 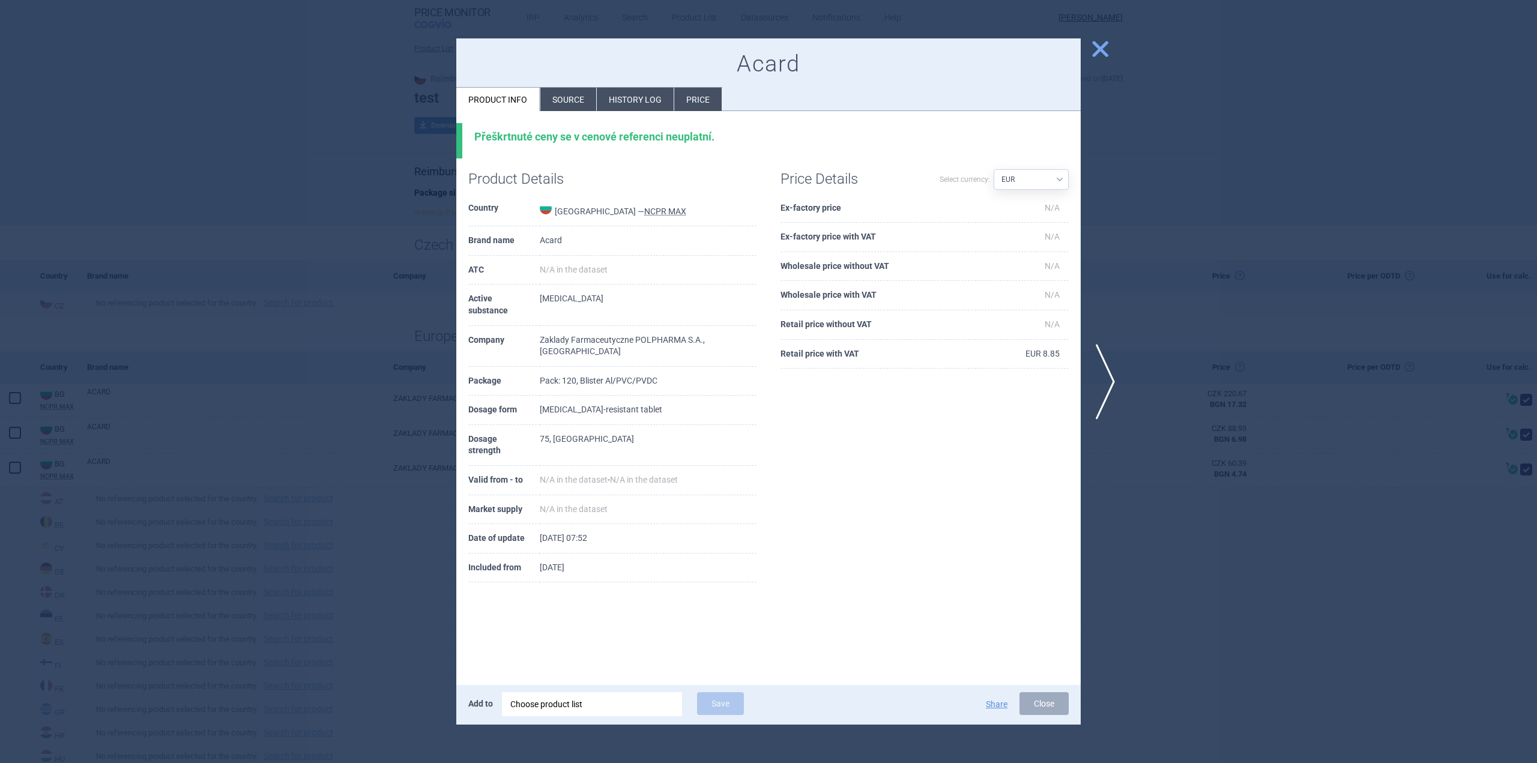 What do you see at coordinates (504, 346) in the screenshot?
I see `th: Company` at bounding box center [504, 346].